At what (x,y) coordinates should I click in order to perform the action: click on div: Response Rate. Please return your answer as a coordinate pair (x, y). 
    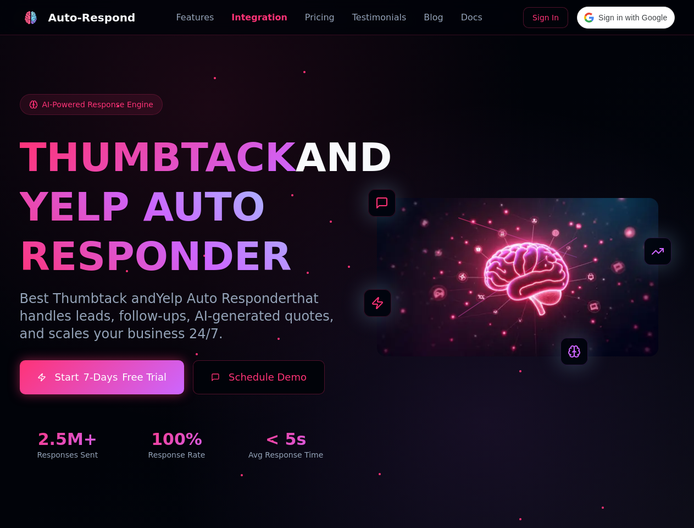
    Looking at the image, I should click on (176, 455).